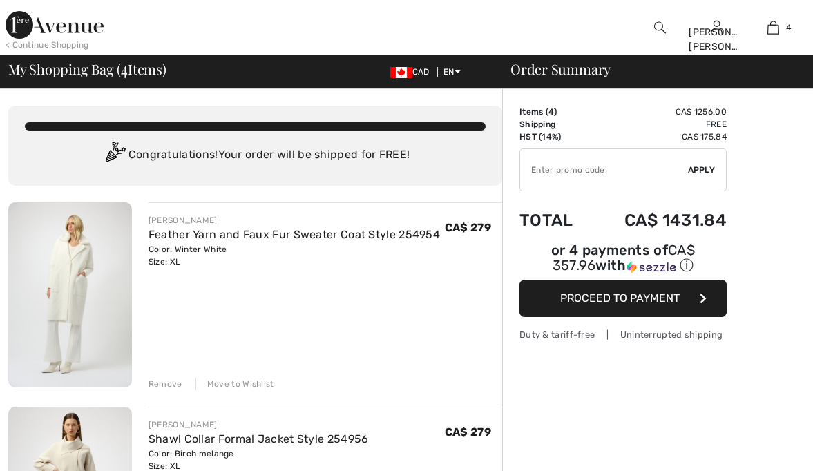 The image size is (813, 471). What do you see at coordinates (716, 27) in the screenshot?
I see `a: Sign In` at bounding box center [716, 27].